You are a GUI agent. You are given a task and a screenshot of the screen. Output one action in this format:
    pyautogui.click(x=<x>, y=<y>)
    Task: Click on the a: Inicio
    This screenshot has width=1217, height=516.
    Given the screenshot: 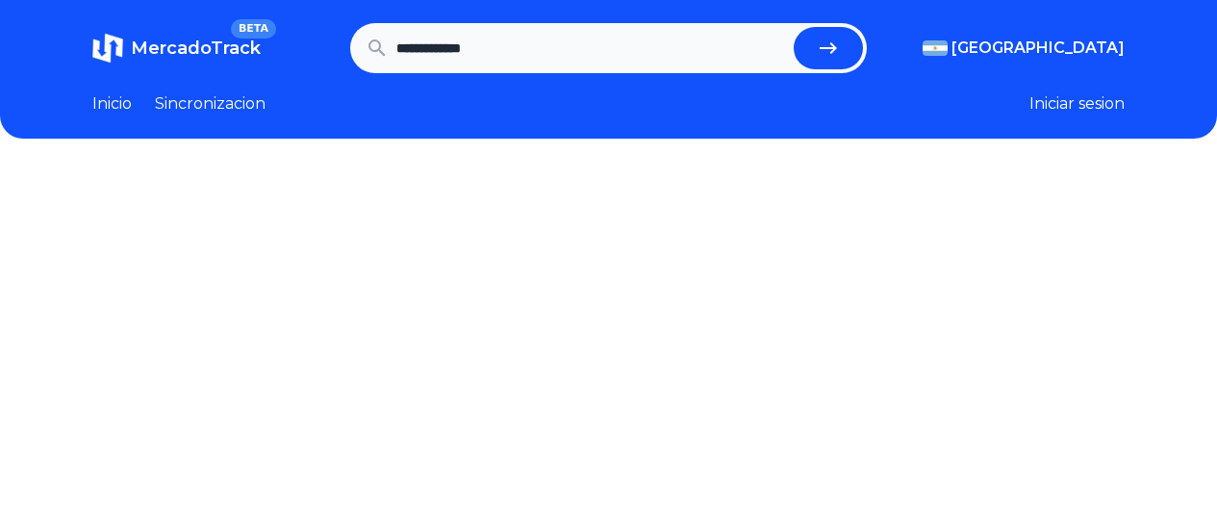 What is the action you would take?
    pyautogui.click(x=112, y=104)
    